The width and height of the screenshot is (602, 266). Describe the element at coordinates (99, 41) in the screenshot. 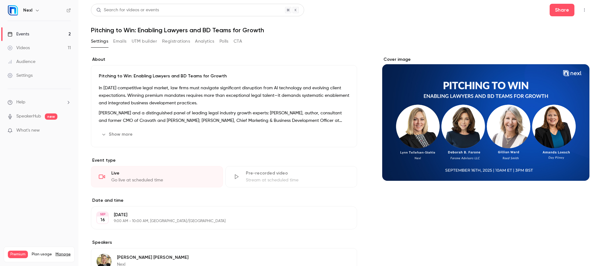

I see `button: Settings` at that location.